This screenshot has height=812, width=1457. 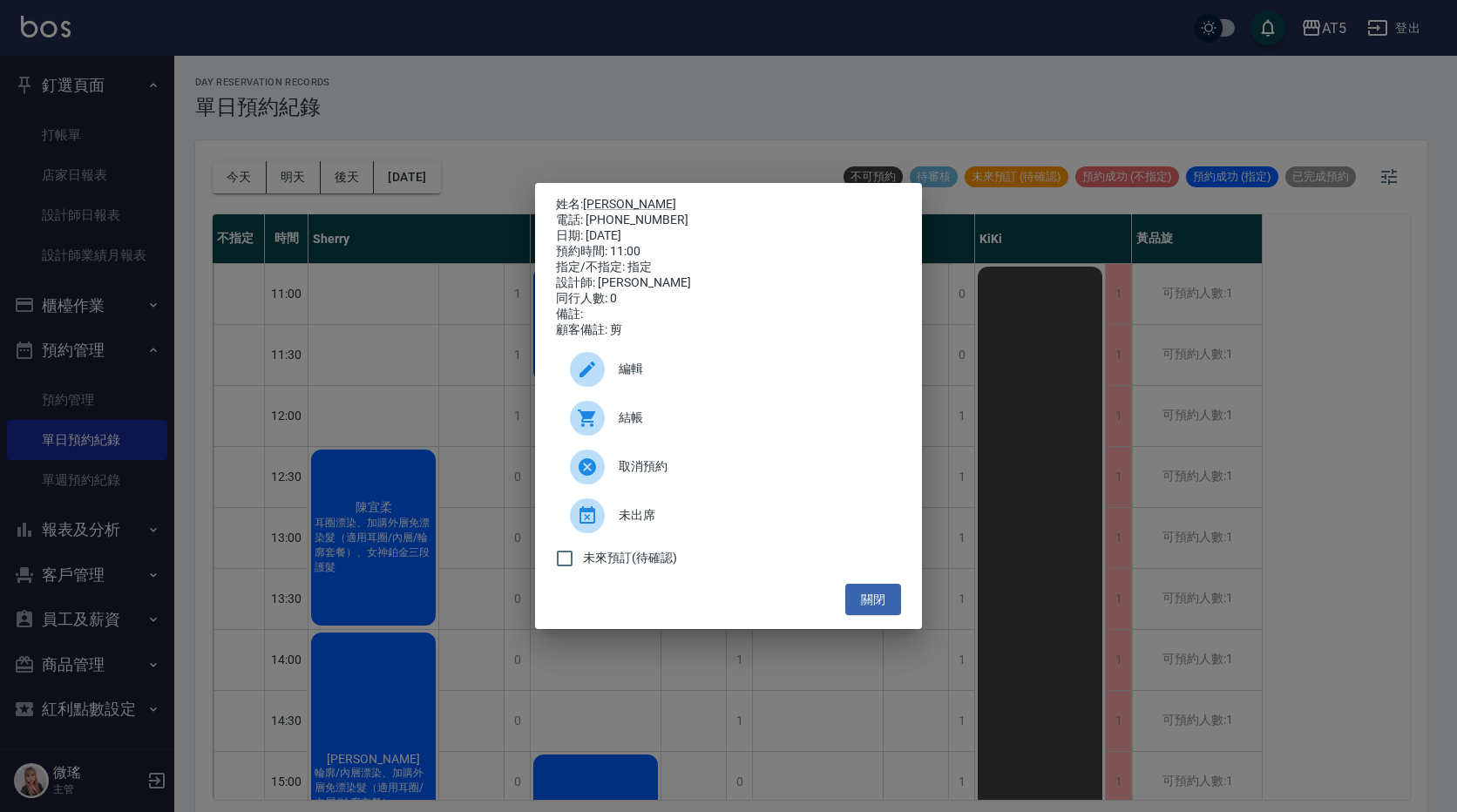 What do you see at coordinates (728, 314) in the screenshot?
I see `div: 備註:` at bounding box center [728, 314].